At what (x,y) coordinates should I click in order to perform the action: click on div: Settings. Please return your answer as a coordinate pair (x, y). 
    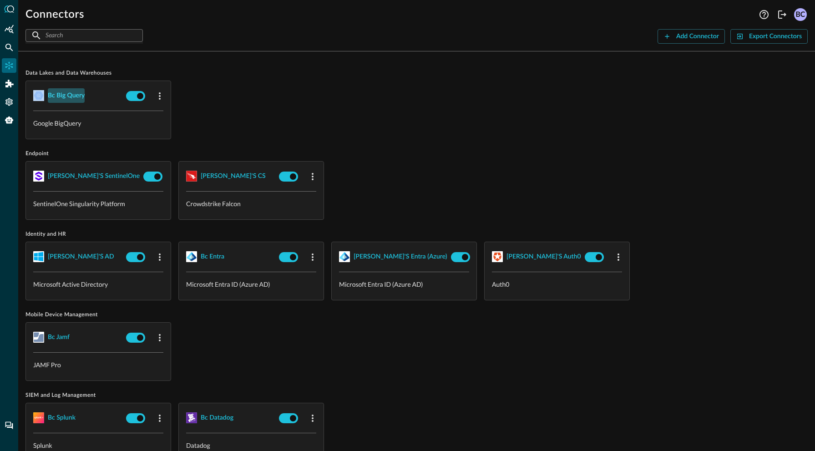
    Looking at the image, I should click on (9, 102).